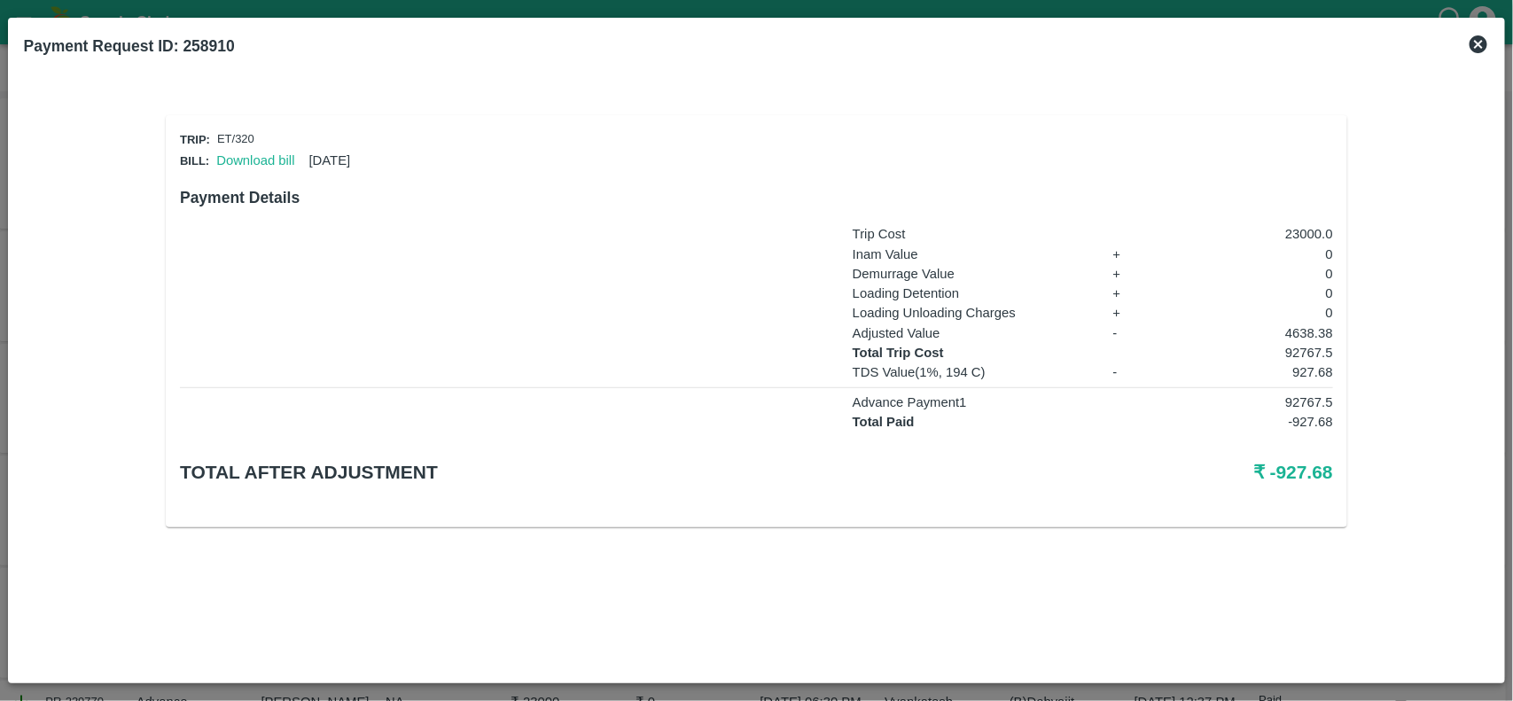 Image resolution: width=1513 pixels, height=701 pixels. I want to click on p: Trip Cost, so click(972, 234).